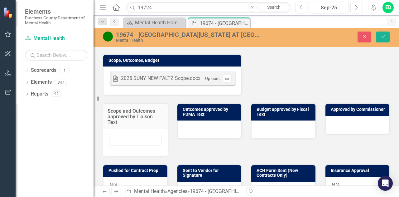 This screenshot has width=399, height=197. What do you see at coordinates (8, 12) in the screenshot?
I see `img: ClearPoint Strategy` at bounding box center [8, 12].